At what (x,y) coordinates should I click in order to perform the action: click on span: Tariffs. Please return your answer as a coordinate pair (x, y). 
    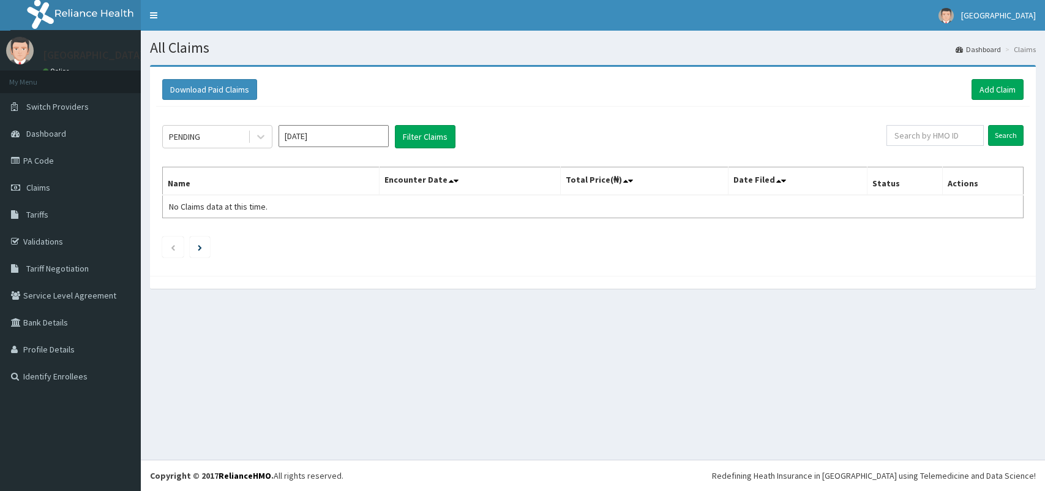
    Looking at the image, I should click on (37, 214).